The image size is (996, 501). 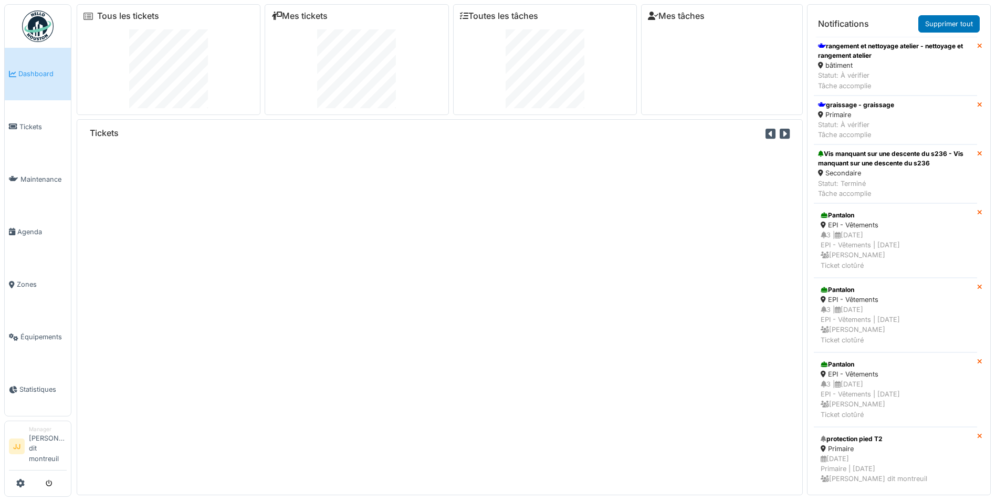 I want to click on div: protection pied T2, so click(x=896, y=439).